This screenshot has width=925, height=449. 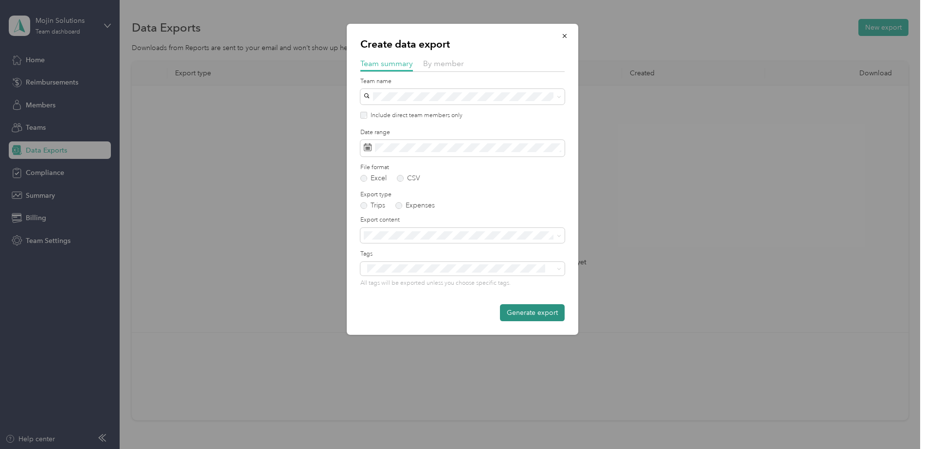 I want to click on label: Trips, so click(x=372, y=206).